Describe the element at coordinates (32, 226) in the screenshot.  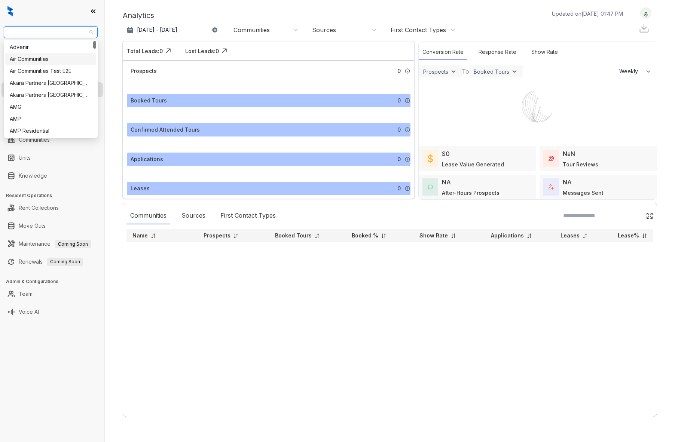
I see `a: Move Outs` at that location.